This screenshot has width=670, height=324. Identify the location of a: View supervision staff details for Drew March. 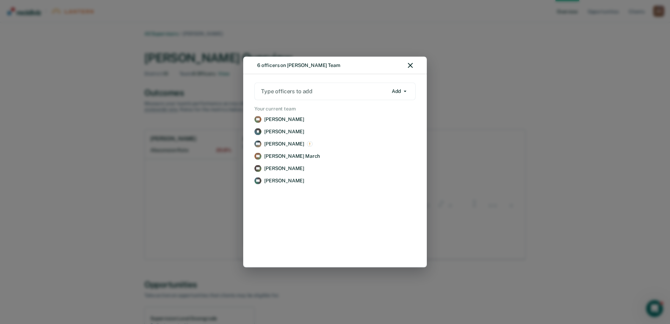
(335, 156).